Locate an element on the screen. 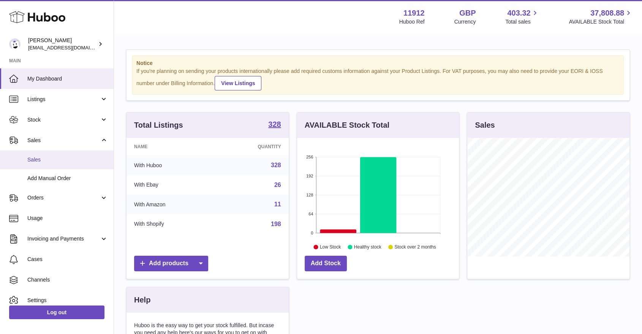 The width and height of the screenshot is (642, 334). a: Add products is located at coordinates (171, 263).